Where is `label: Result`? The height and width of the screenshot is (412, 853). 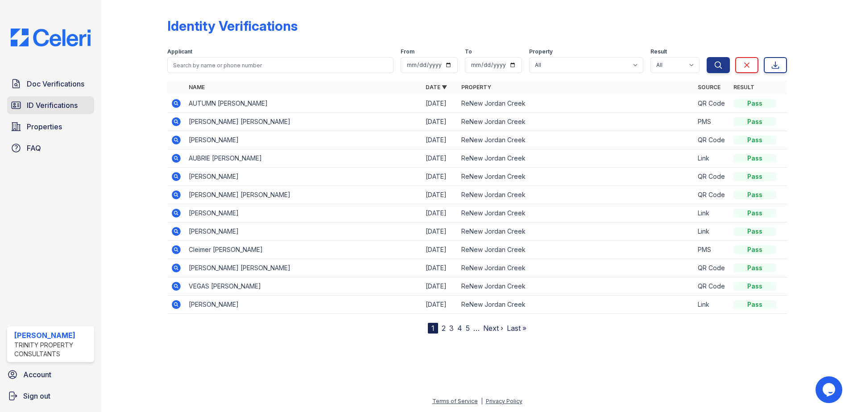
label: Result is located at coordinates (658, 52).